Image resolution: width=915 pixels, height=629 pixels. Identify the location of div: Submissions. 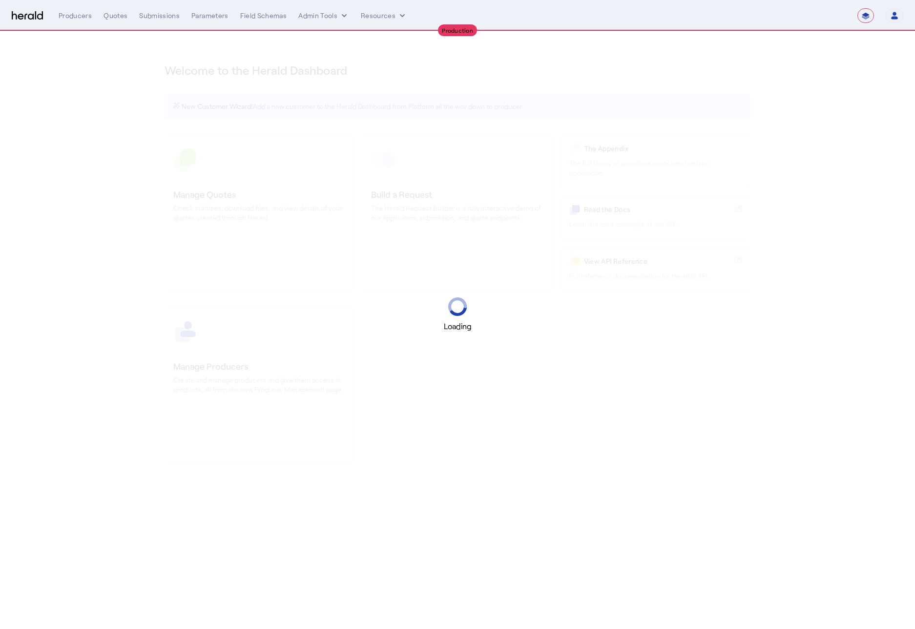
(159, 16).